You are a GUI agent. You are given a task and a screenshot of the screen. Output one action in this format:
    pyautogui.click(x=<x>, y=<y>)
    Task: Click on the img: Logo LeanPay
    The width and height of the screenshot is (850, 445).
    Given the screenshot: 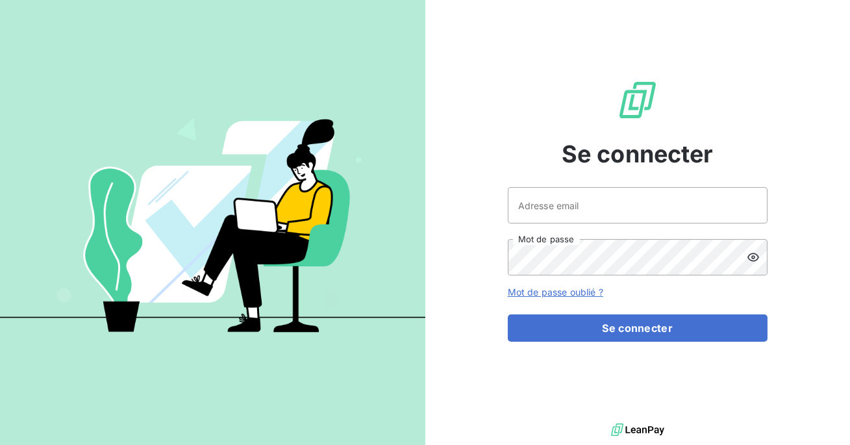 What is the action you would take?
    pyautogui.click(x=637, y=100)
    